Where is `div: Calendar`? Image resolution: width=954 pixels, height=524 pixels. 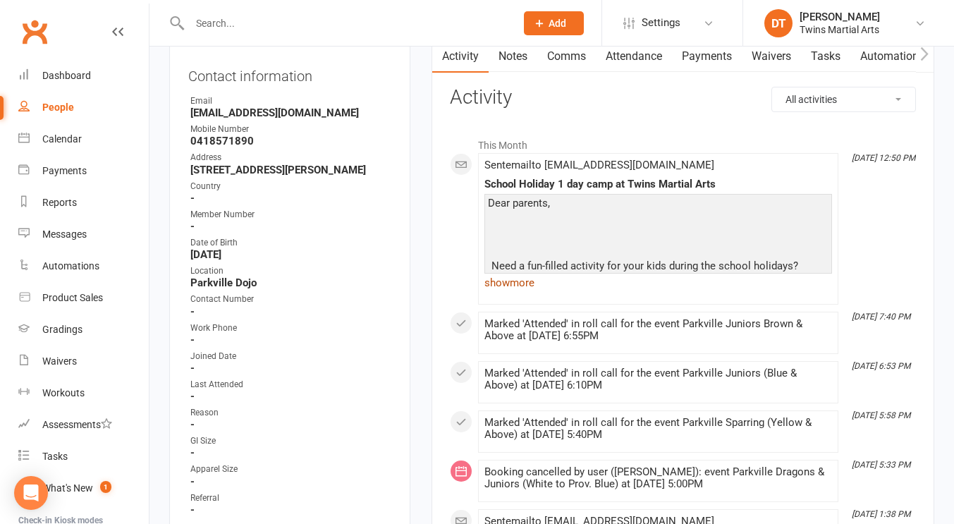 div: Calendar is located at coordinates (62, 139).